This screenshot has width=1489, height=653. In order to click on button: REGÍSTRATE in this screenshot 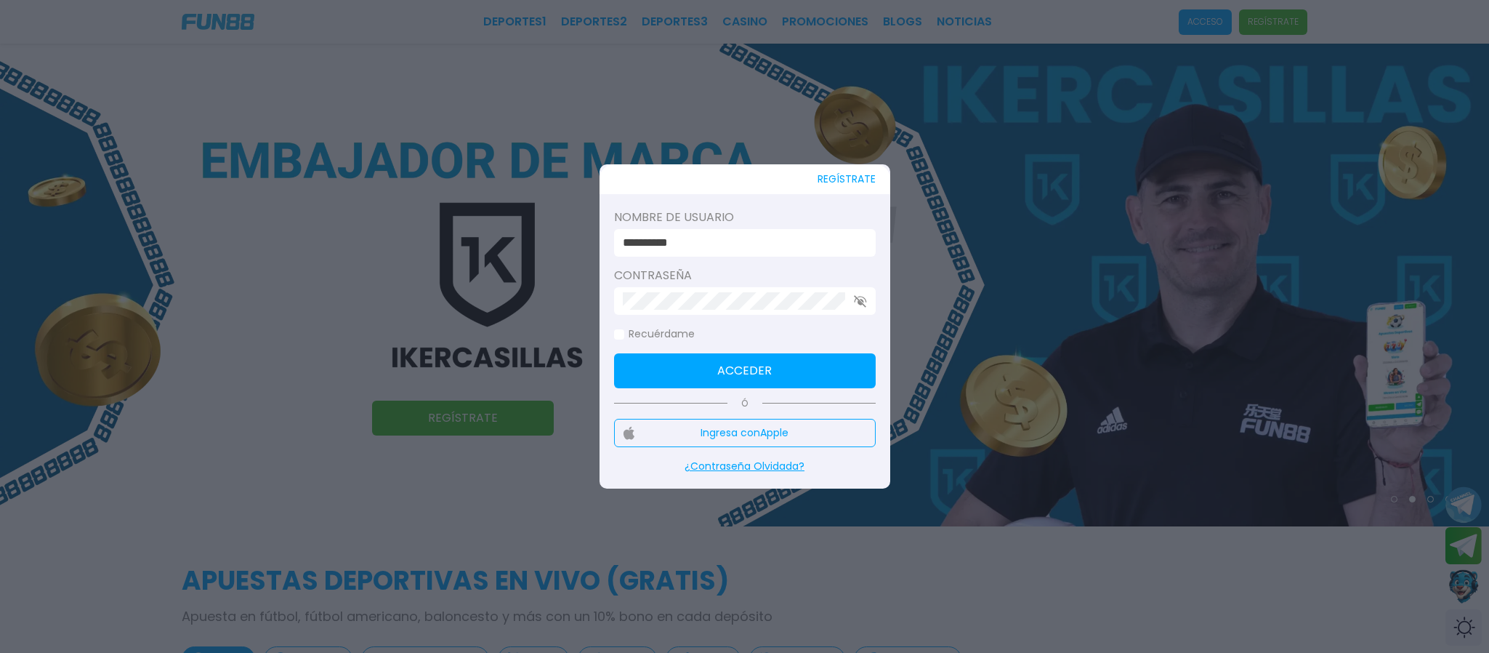, I will do `click(847, 179)`.